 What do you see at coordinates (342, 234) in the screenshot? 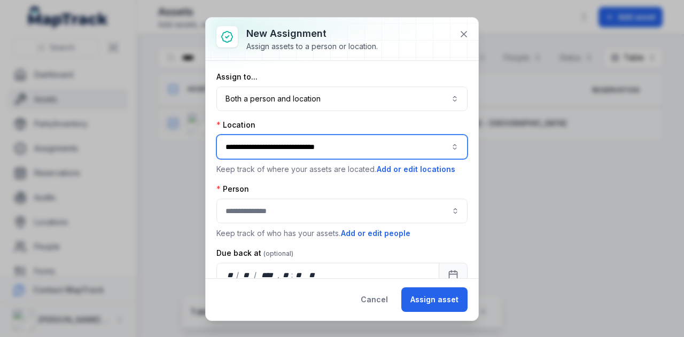
I see `p: Keep track of who has your assets.` at bounding box center [342, 234].